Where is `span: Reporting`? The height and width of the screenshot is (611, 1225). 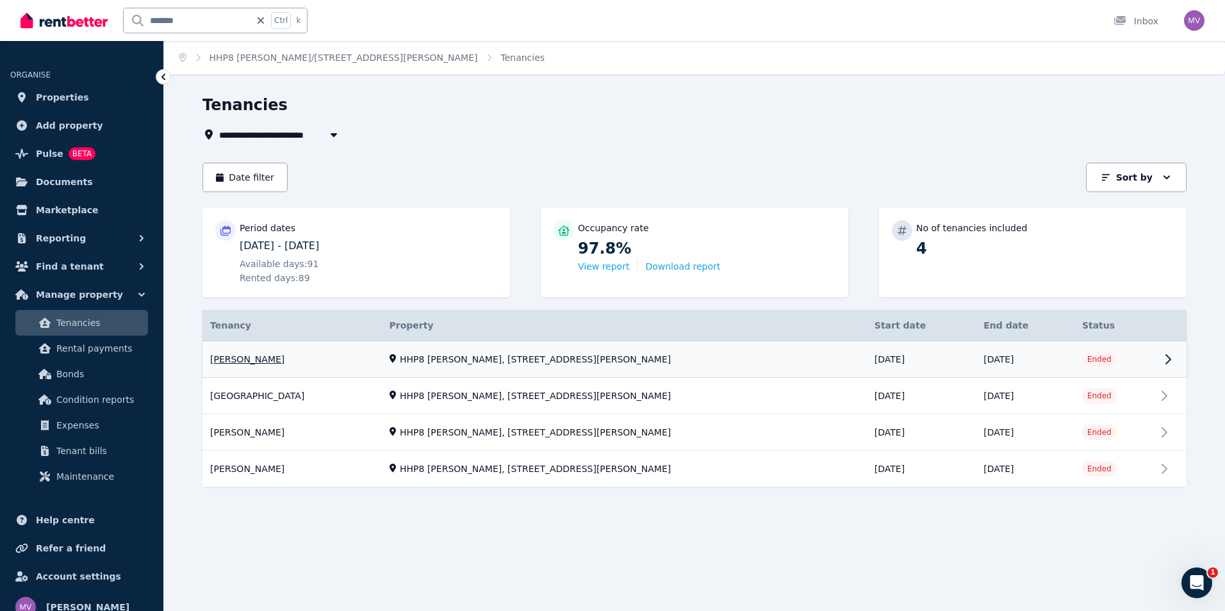
span: Reporting is located at coordinates (61, 238).